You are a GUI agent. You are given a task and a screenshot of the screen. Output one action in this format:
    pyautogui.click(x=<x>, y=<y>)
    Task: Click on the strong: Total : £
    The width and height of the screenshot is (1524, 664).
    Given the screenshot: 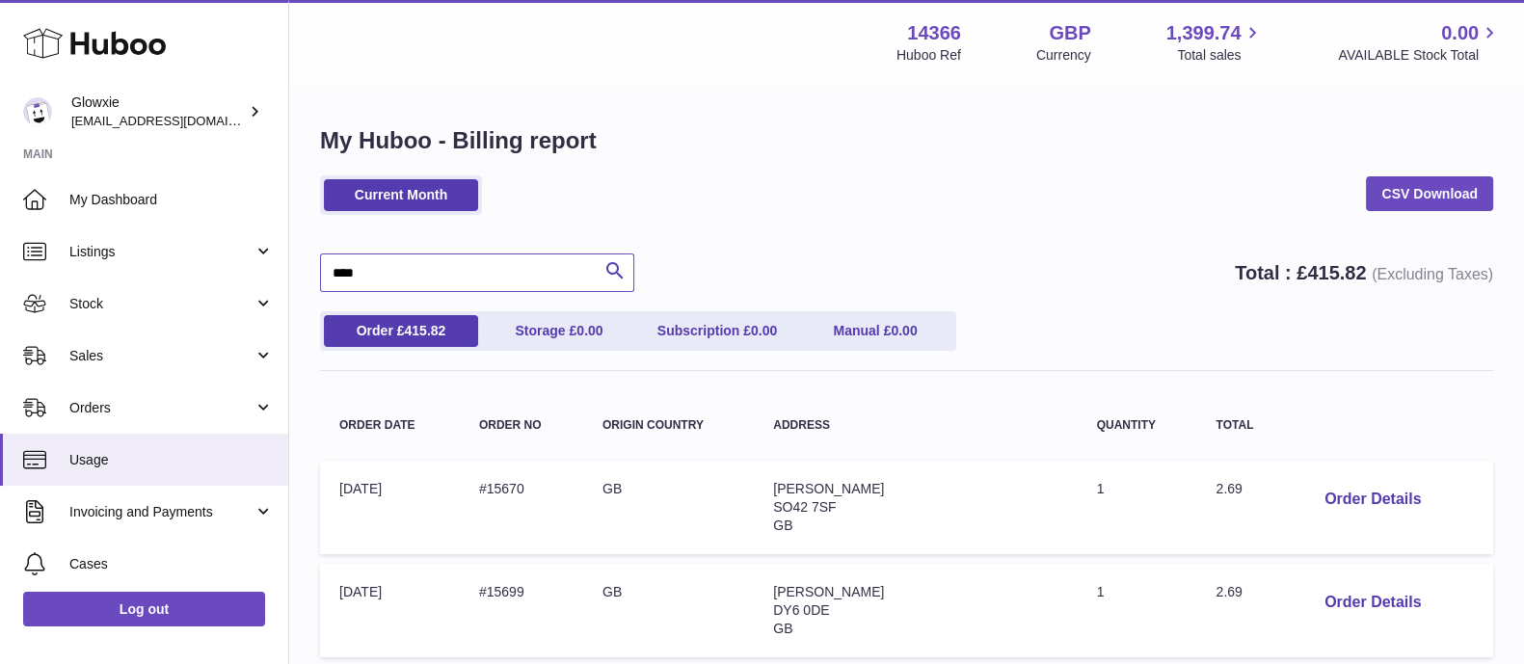 What is the action you would take?
    pyautogui.click(x=1364, y=273)
    